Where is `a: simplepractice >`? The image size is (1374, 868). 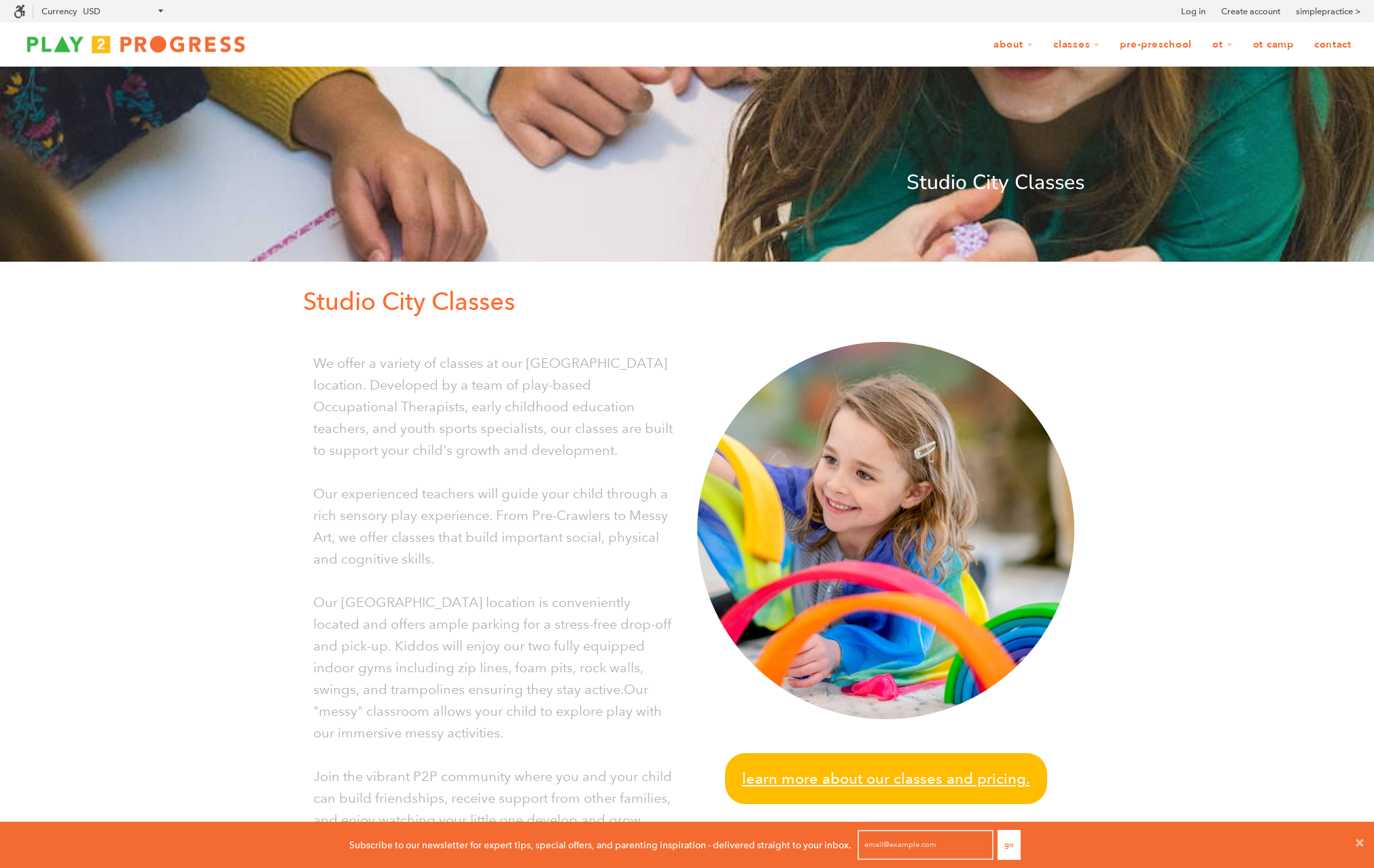
a: simplepractice > is located at coordinates (1328, 12).